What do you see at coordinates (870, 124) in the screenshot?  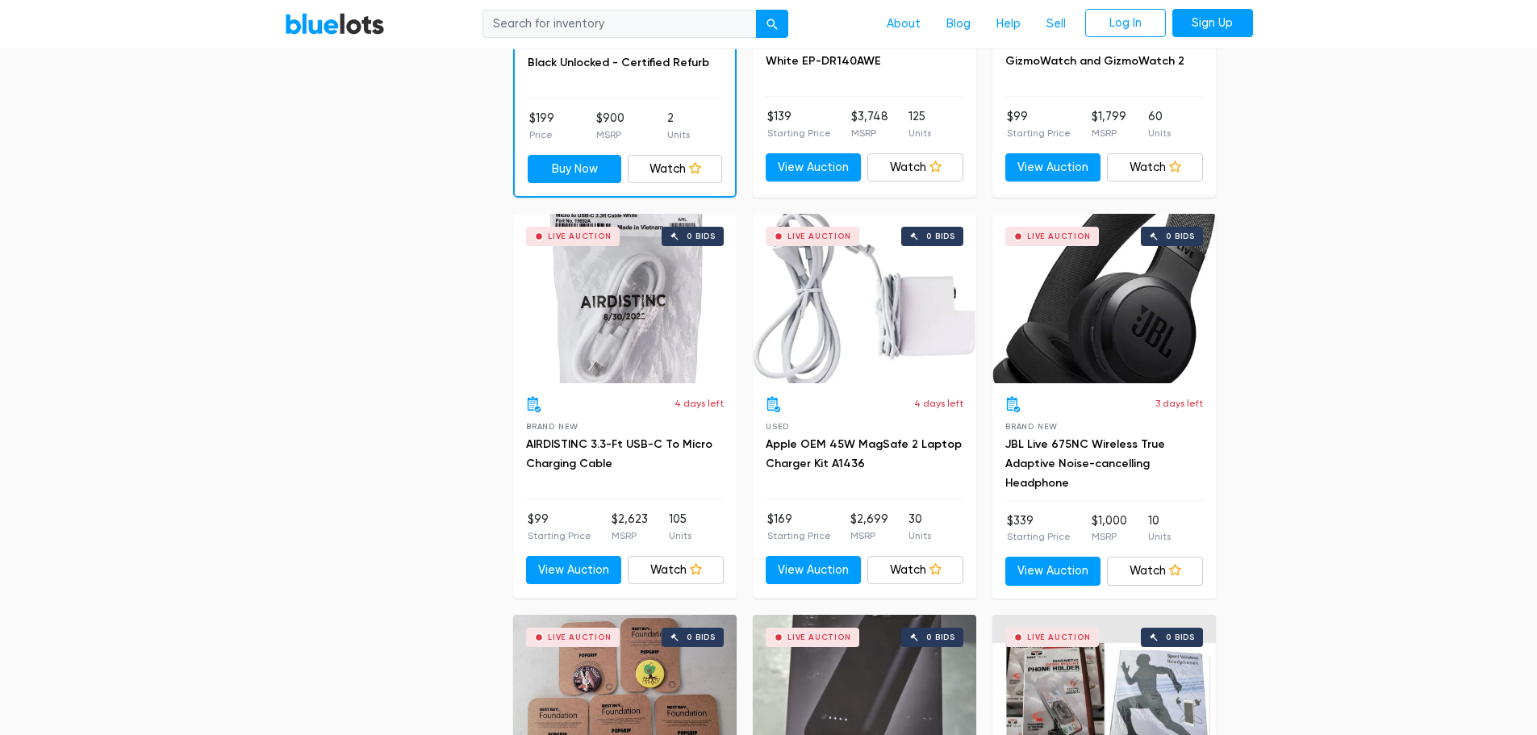 I see `li: $3,748` at bounding box center [870, 124].